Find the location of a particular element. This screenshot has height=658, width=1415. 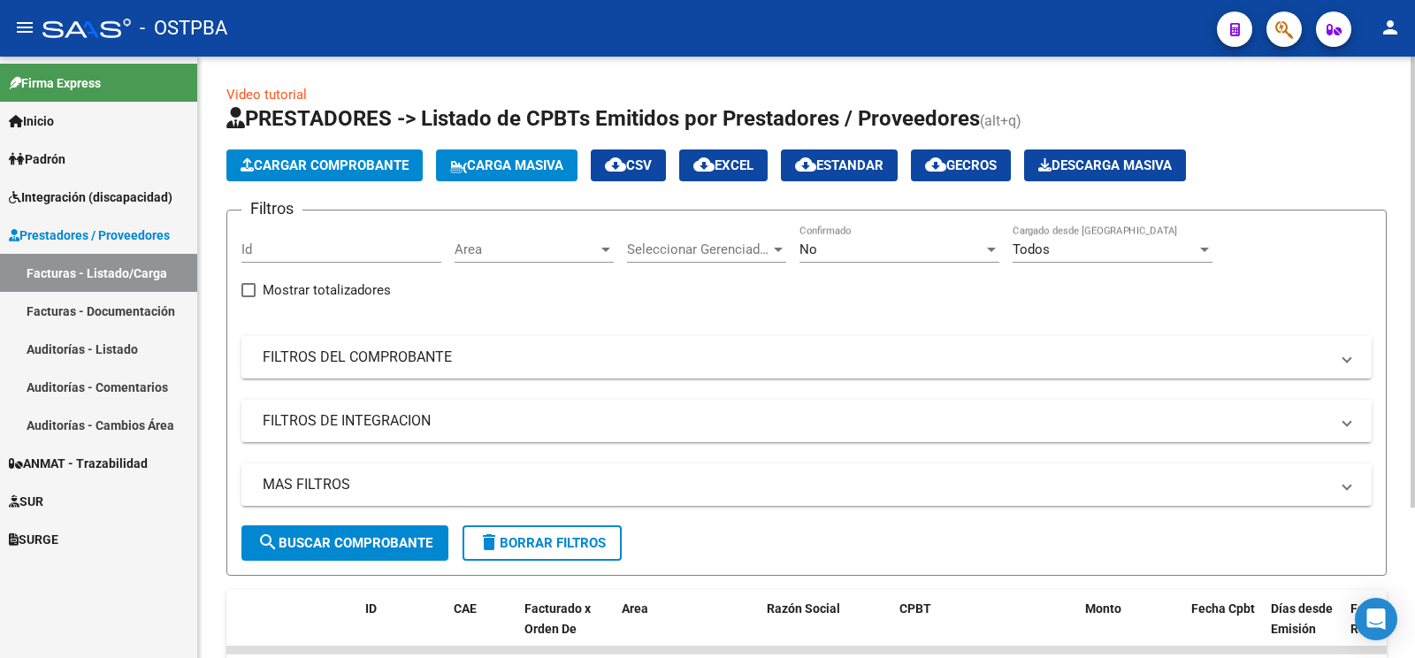

span: No is located at coordinates (808, 249).